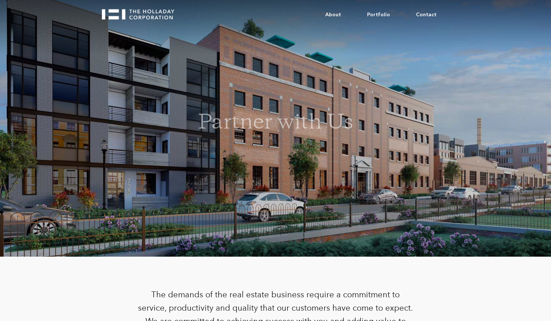  What do you see at coordinates (378, 15) in the screenshot?
I see `a: Portfolio` at bounding box center [378, 15].